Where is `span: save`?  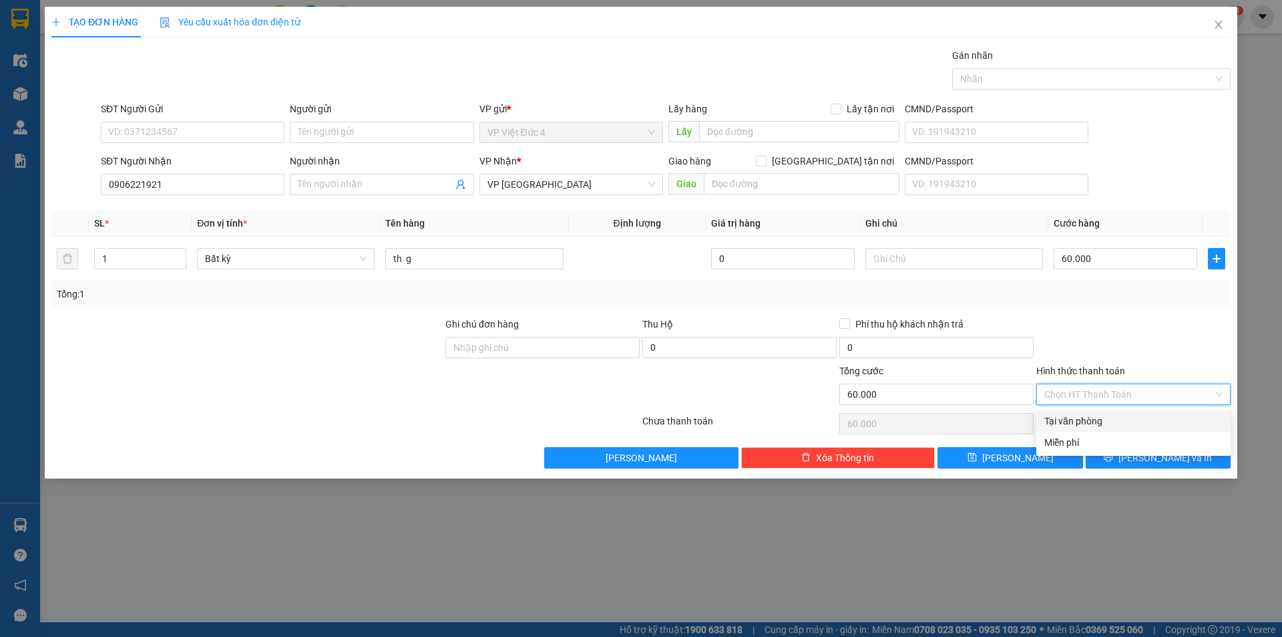
span: save is located at coordinates (972, 458).